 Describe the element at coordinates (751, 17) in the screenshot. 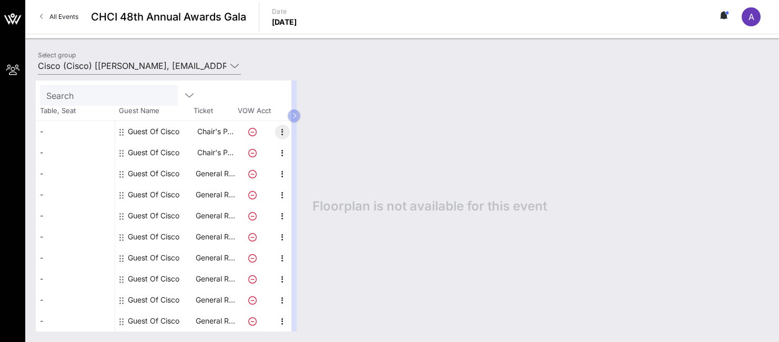

I see `span: A` at that location.